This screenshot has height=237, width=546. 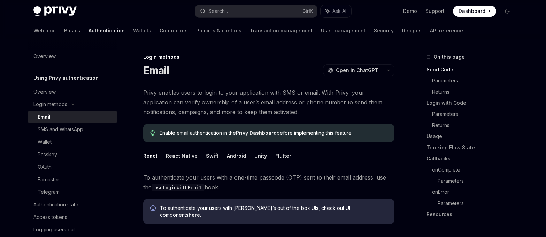 I want to click on a: Transaction management, so click(x=281, y=31).